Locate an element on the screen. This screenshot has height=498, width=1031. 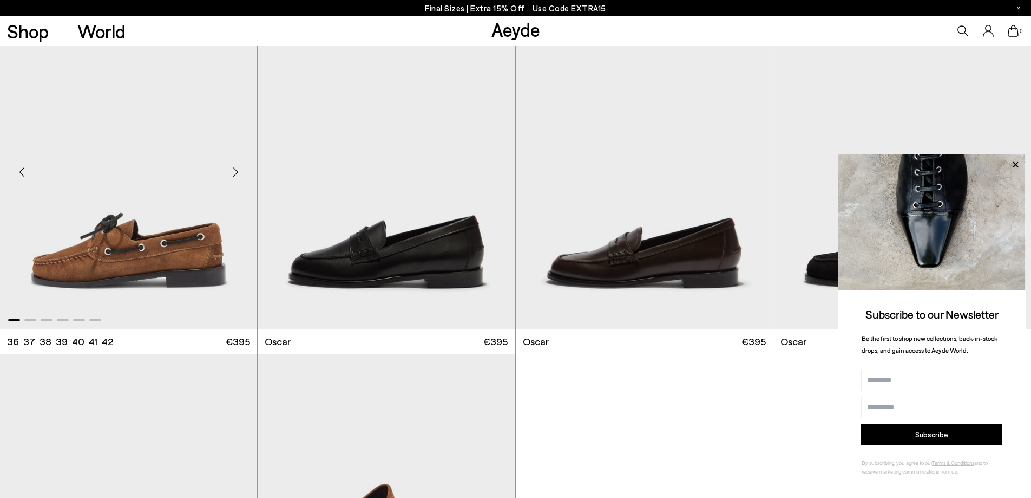
span: By subscribing, you agree to our is located at coordinates (897, 462).